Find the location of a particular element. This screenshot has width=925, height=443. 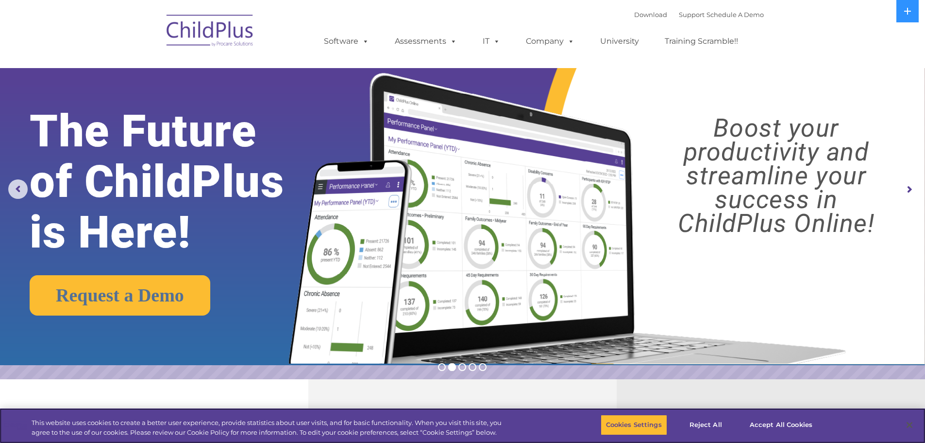

span: Last name is located at coordinates (150, 68).